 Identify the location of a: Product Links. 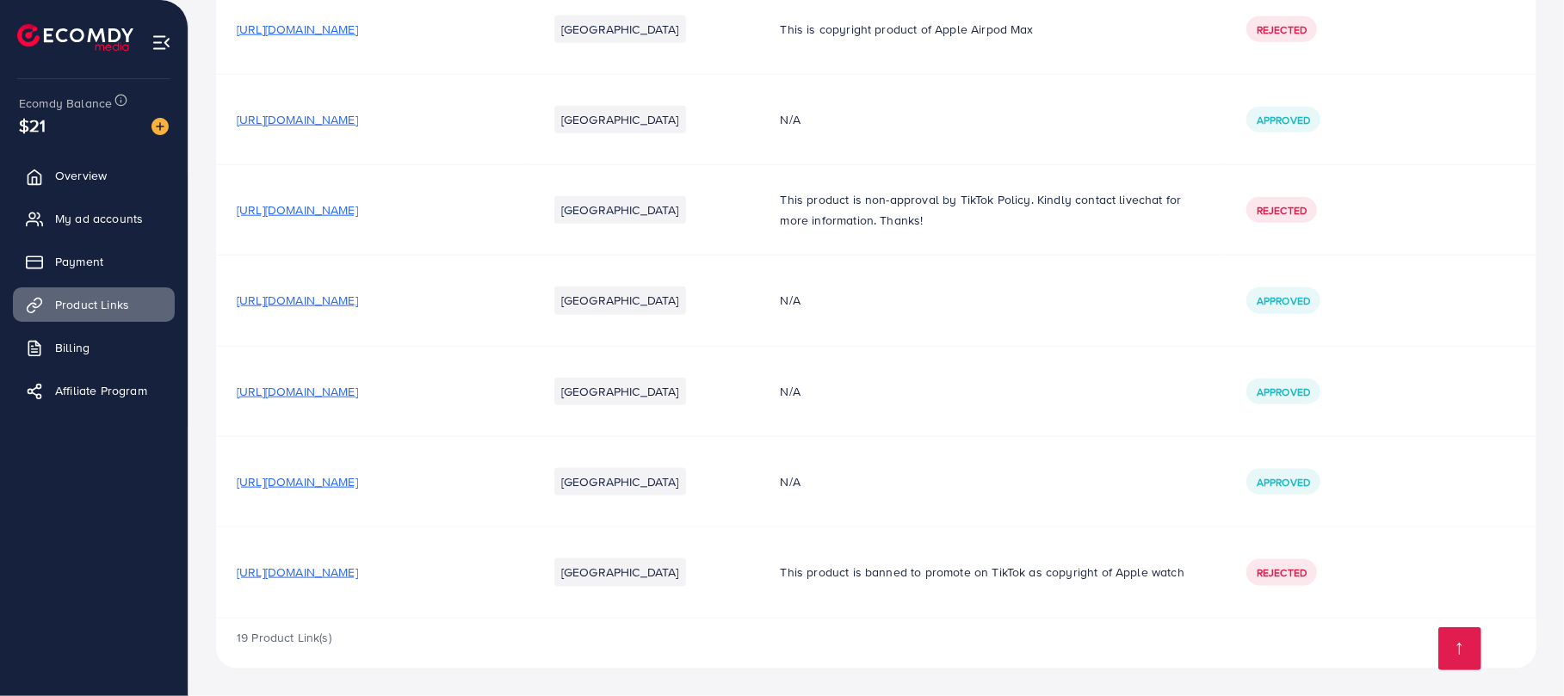
(94, 305).